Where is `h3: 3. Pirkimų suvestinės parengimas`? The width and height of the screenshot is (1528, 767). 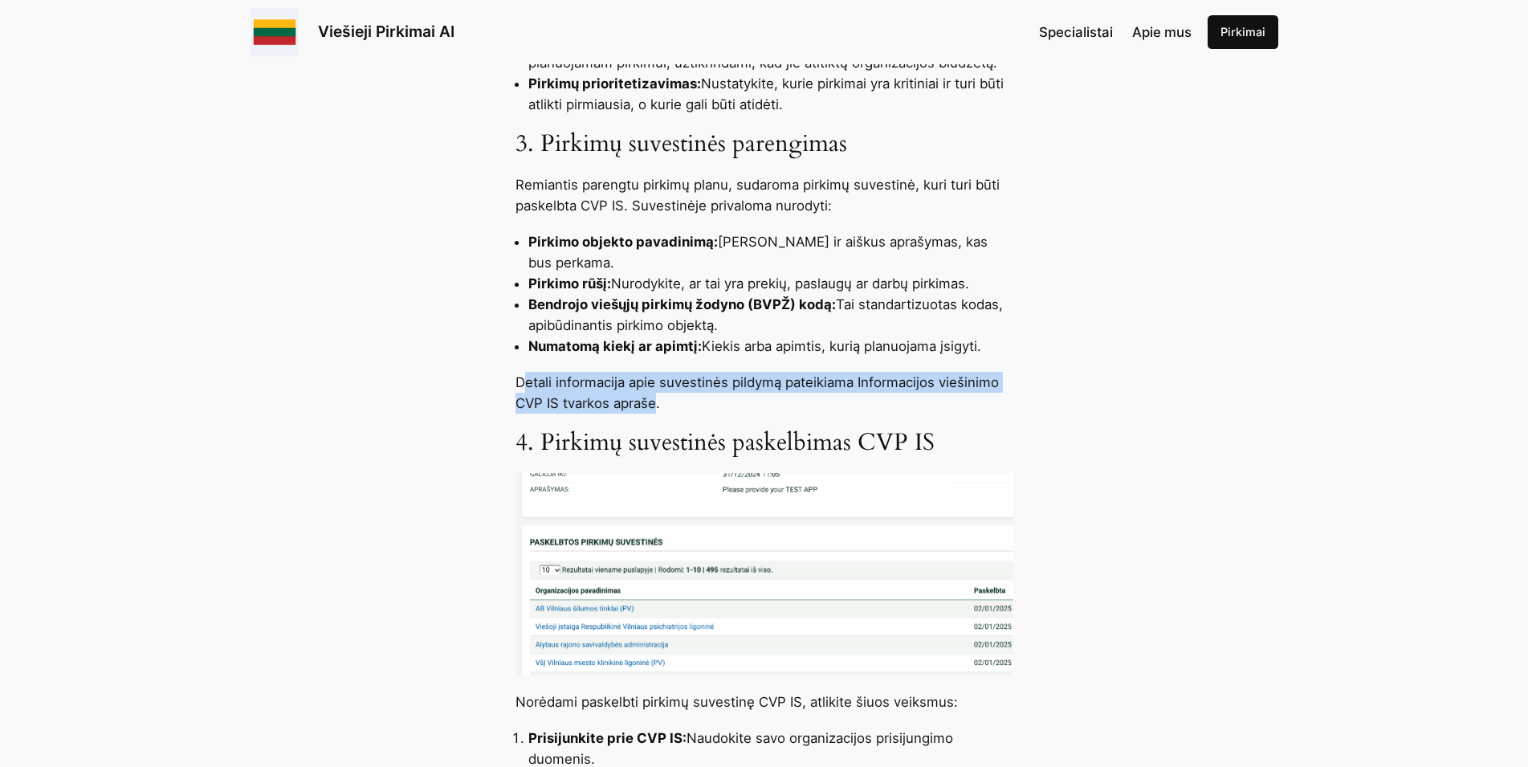
h3: 3. Pirkimų suvestinės parengimas is located at coordinates (765, 145).